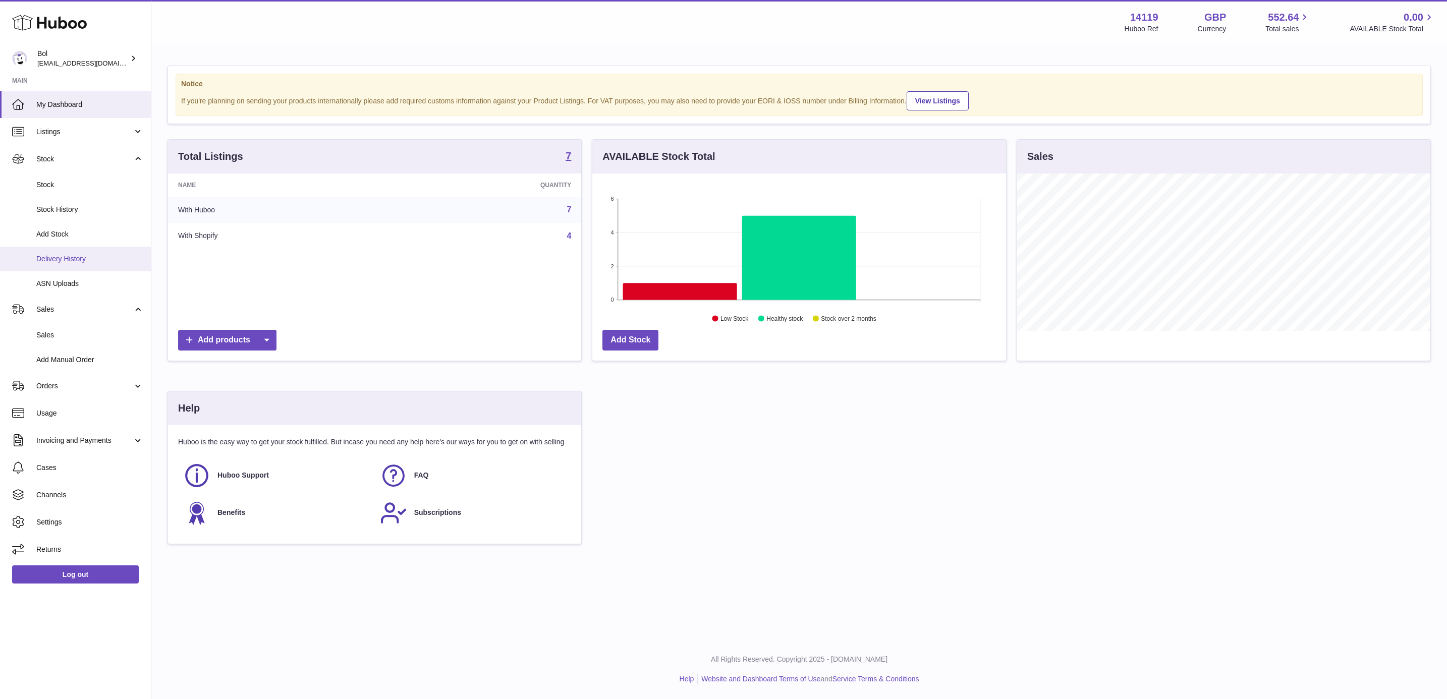 This screenshot has height=699, width=1447. What do you see at coordinates (1392, 22) in the screenshot?
I see `a: 0.00 AVAILABLE Stock Total` at bounding box center [1392, 22].